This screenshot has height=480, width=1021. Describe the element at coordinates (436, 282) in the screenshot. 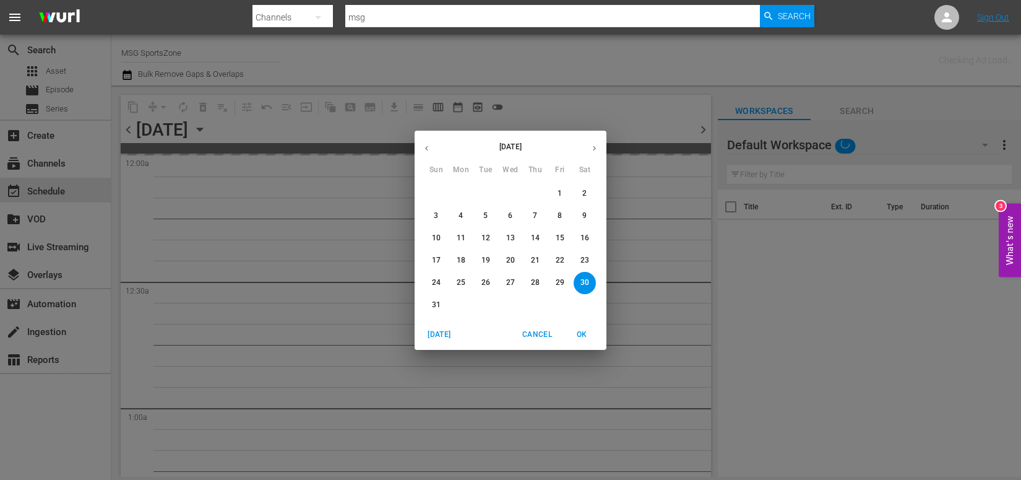

I see `p: 24` at that location.